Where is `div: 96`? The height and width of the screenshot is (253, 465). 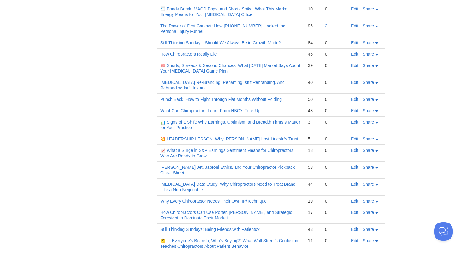
div: 96 is located at coordinates (313, 26).